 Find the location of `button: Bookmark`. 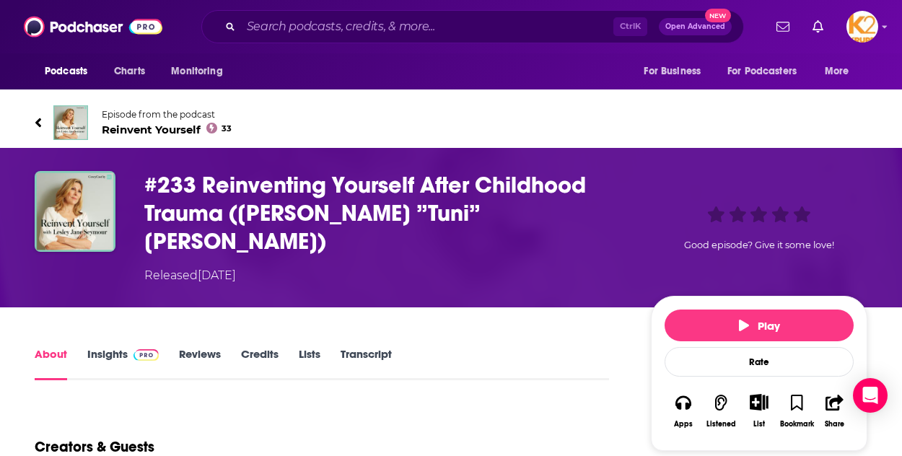

button: Bookmark is located at coordinates (796, 410).